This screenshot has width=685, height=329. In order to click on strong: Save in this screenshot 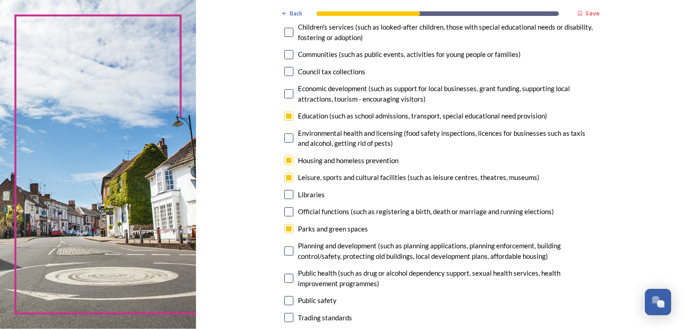, I will do `click(593, 13)`.